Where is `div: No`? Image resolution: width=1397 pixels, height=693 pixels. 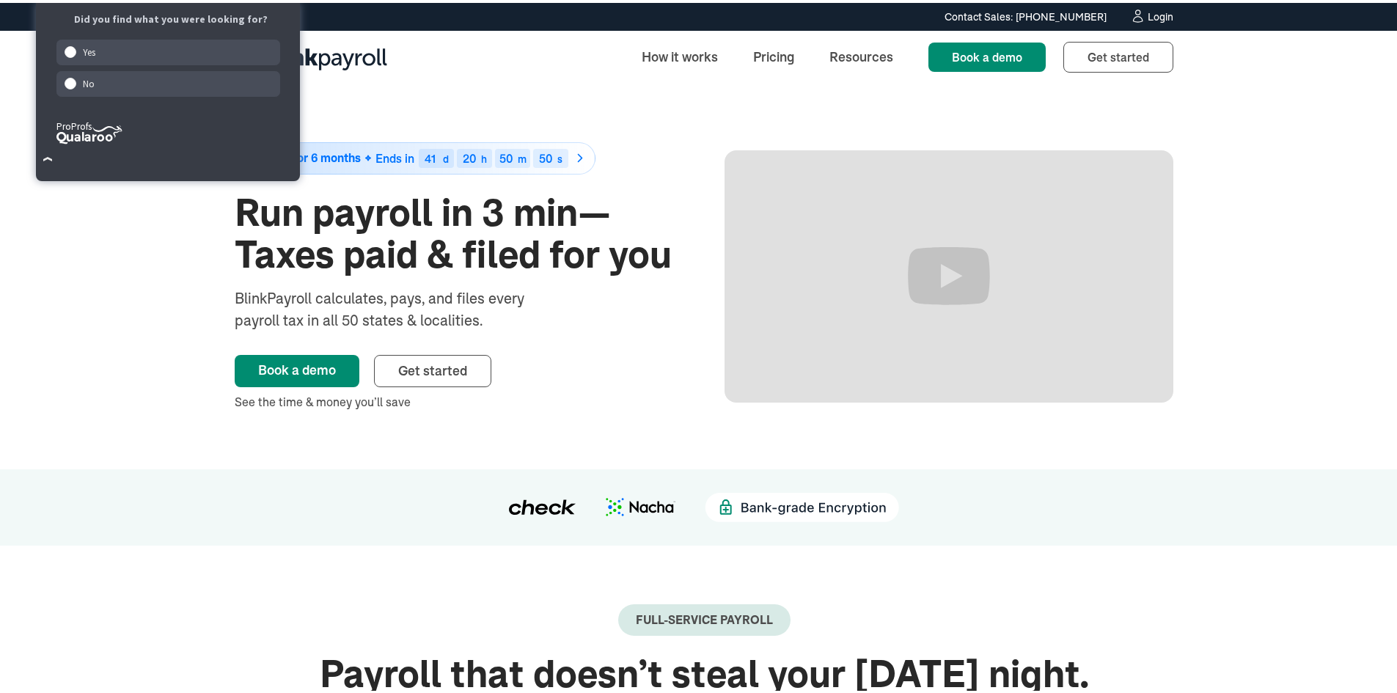
div: No is located at coordinates (169, 81).